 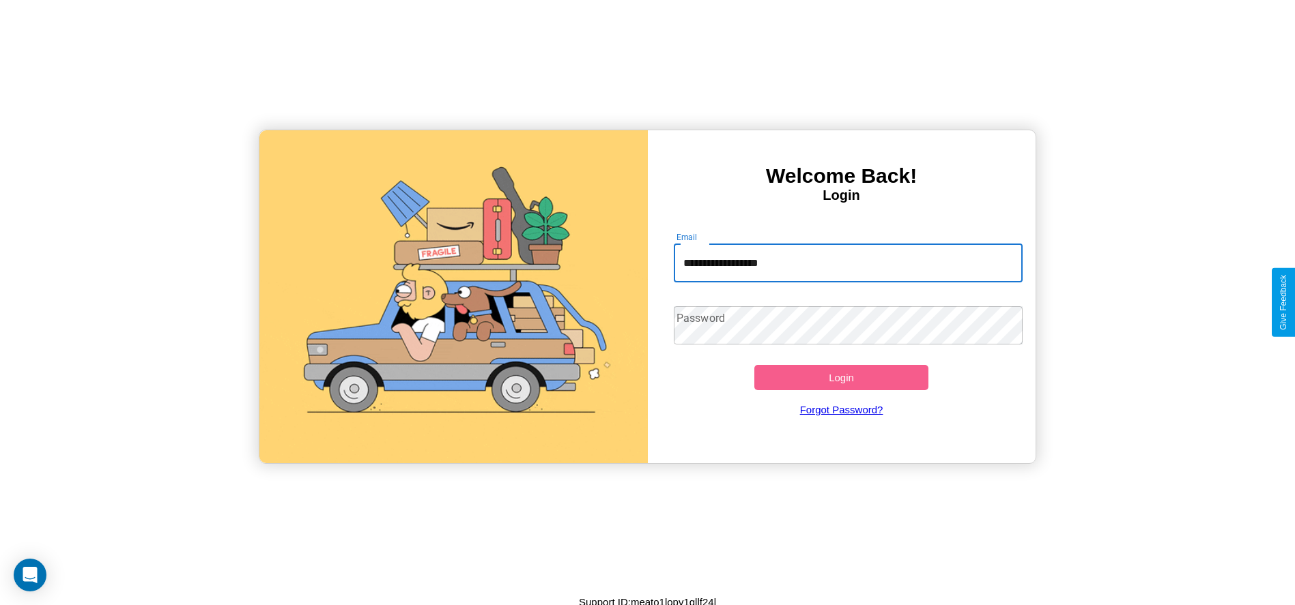 What do you see at coordinates (30, 575) in the screenshot?
I see `div: Open Intercom Messenger` at bounding box center [30, 575].